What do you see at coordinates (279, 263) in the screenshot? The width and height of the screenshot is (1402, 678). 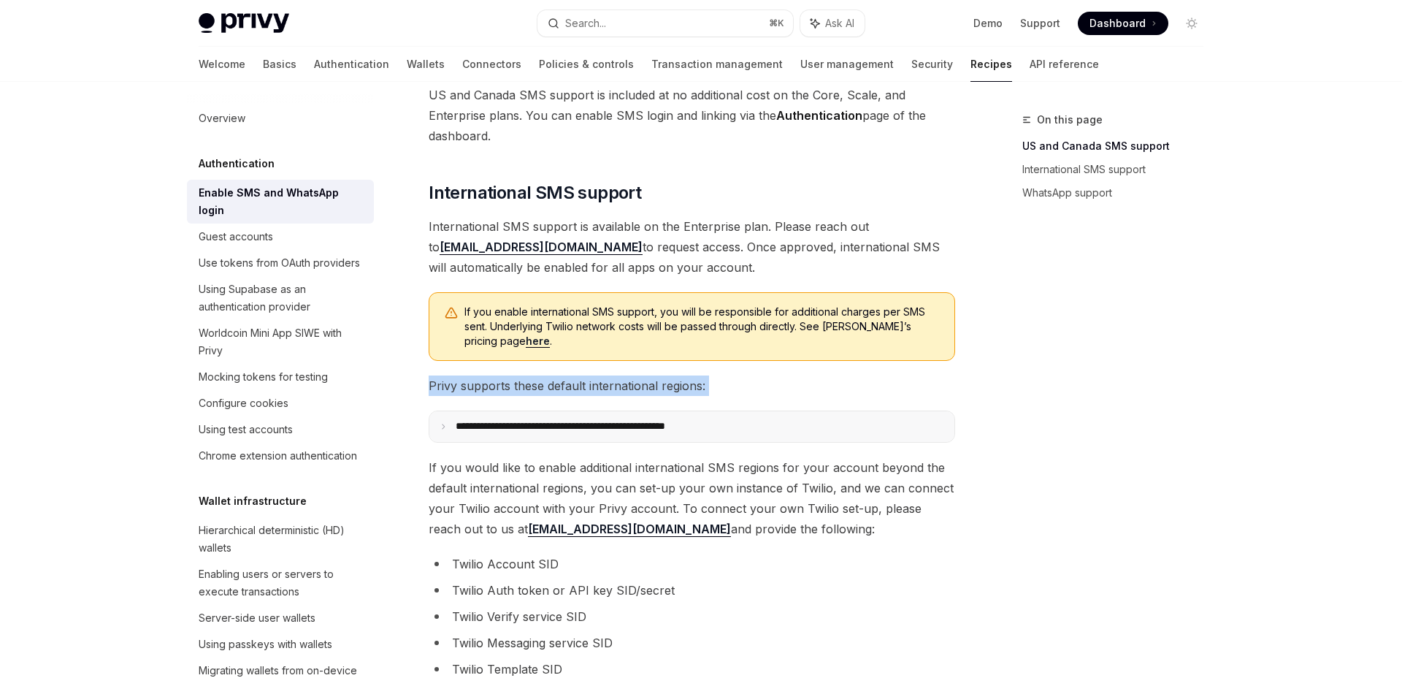 I see `div: Use tokens from OAuth providers` at bounding box center [279, 263].